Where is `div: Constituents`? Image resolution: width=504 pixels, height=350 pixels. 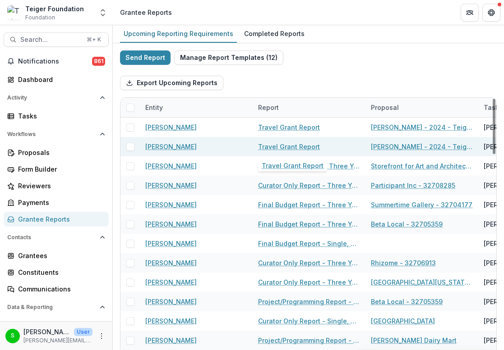 div: Constituents is located at coordinates (60, 272).